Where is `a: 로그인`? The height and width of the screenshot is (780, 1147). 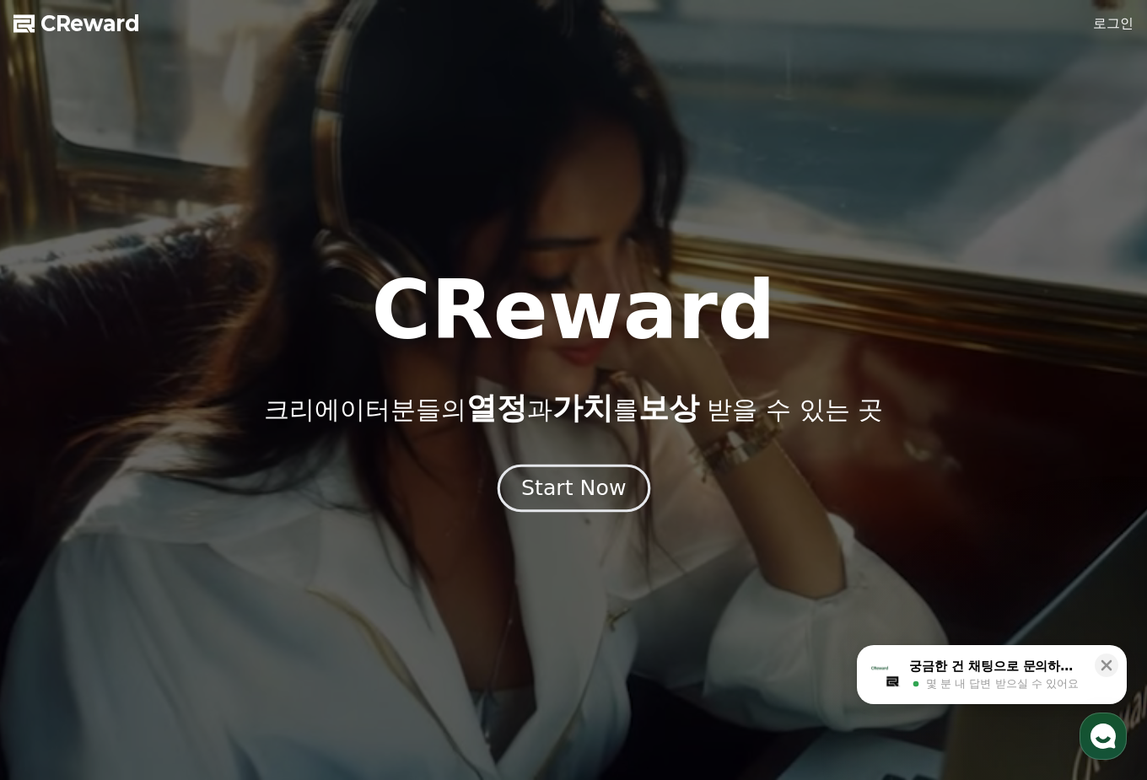 a: 로그인 is located at coordinates (1113, 24).